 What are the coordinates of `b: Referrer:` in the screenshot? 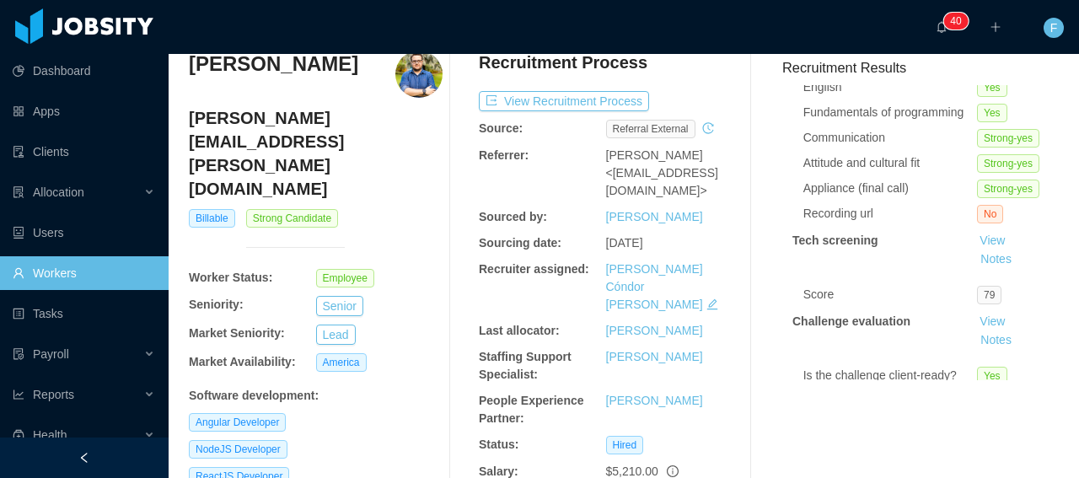 It's located at (503, 155).